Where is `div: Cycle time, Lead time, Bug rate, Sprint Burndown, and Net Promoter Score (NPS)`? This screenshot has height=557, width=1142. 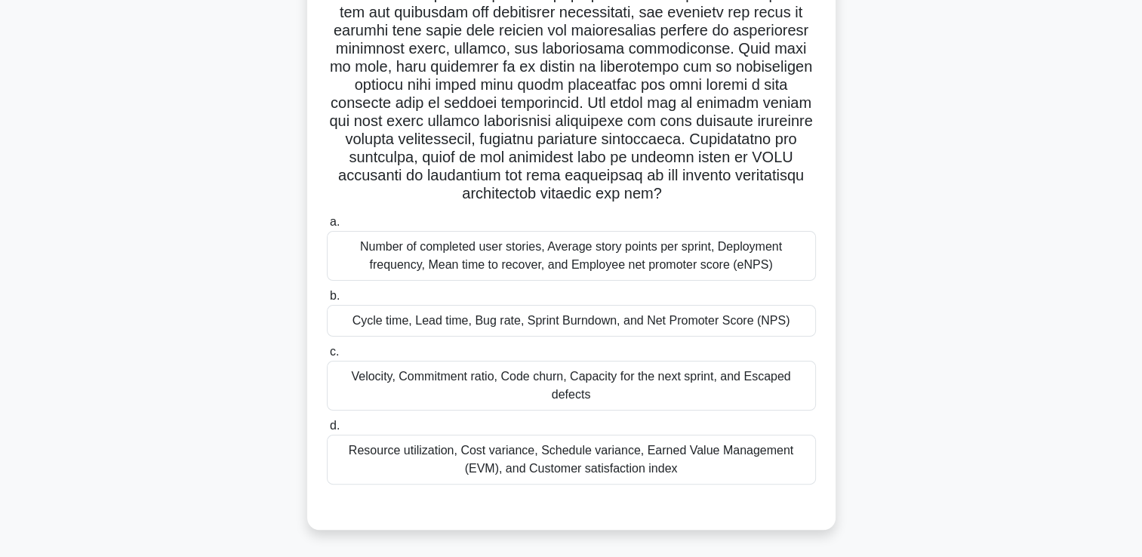
div: Cycle time, Lead time, Bug rate, Sprint Burndown, and Net Promoter Score (NPS) is located at coordinates (571, 321).